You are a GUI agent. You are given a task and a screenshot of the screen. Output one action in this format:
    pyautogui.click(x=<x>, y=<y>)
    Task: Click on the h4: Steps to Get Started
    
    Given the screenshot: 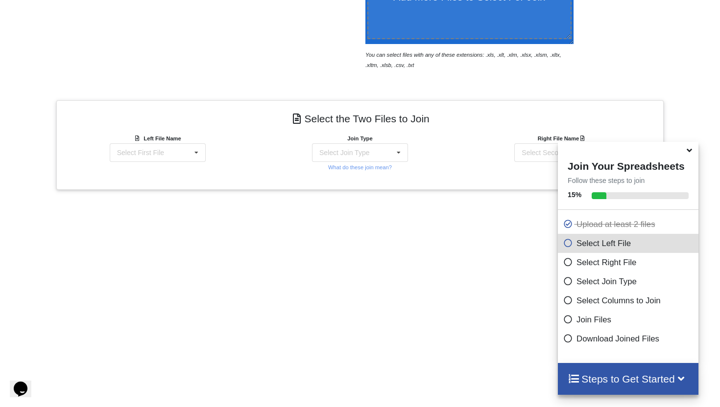 What is the action you would take?
    pyautogui.click(x=628, y=379)
    